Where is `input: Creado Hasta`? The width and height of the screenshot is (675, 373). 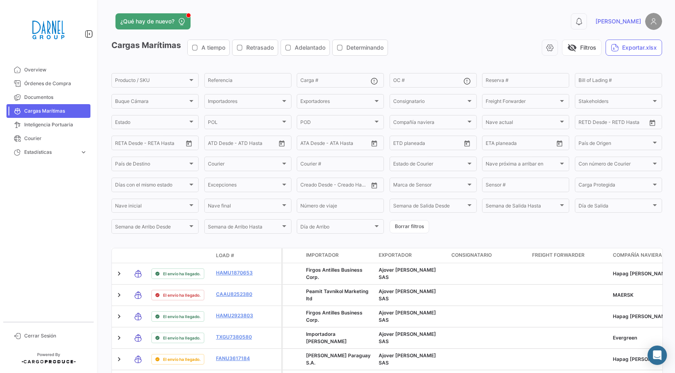 input: Creado Hasta is located at coordinates (323, 186).